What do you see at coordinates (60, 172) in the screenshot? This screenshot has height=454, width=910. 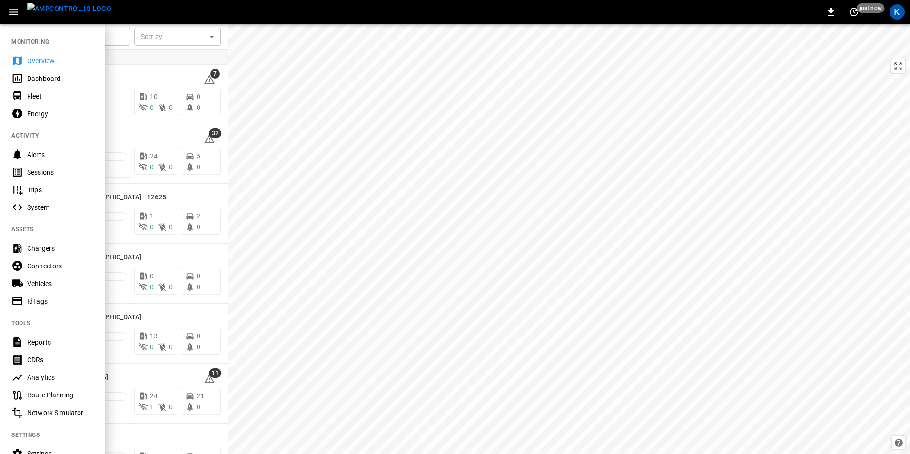 I see `div: Sessions` at bounding box center [60, 172].